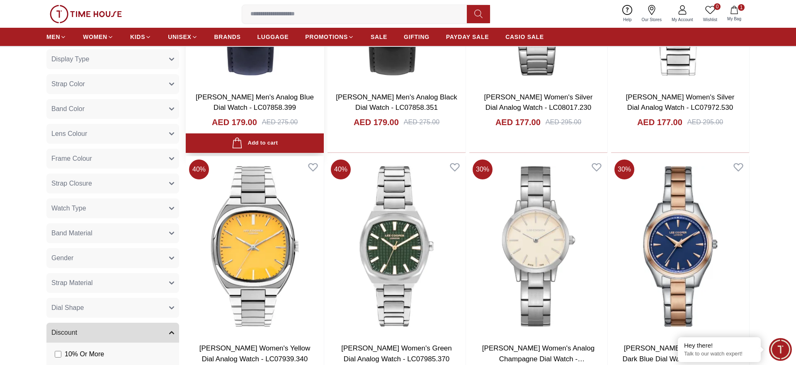  Describe the element at coordinates (228, 37) in the screenshot. I see `span: BRANDS` at that location.